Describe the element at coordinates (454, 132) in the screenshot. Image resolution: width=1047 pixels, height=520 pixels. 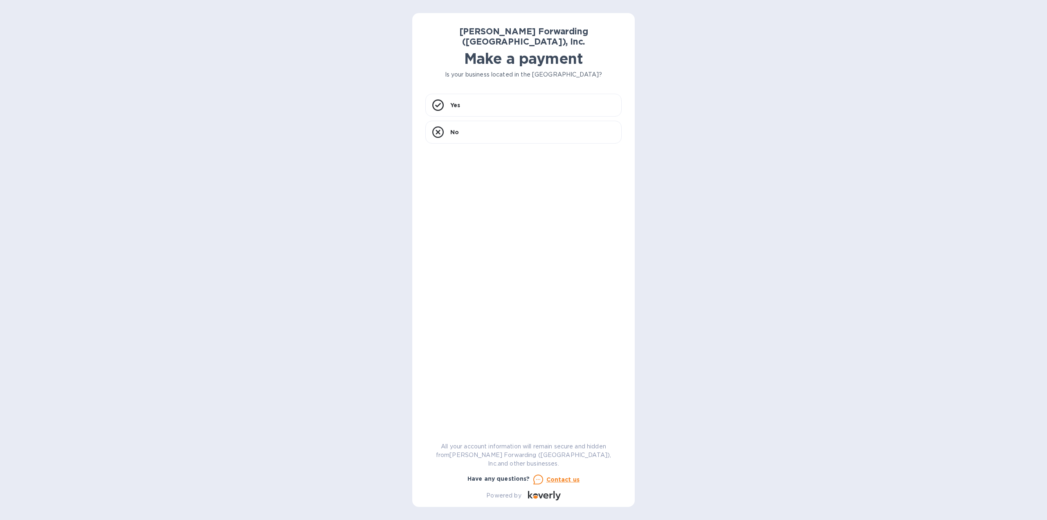
I see `p: No` at that location.